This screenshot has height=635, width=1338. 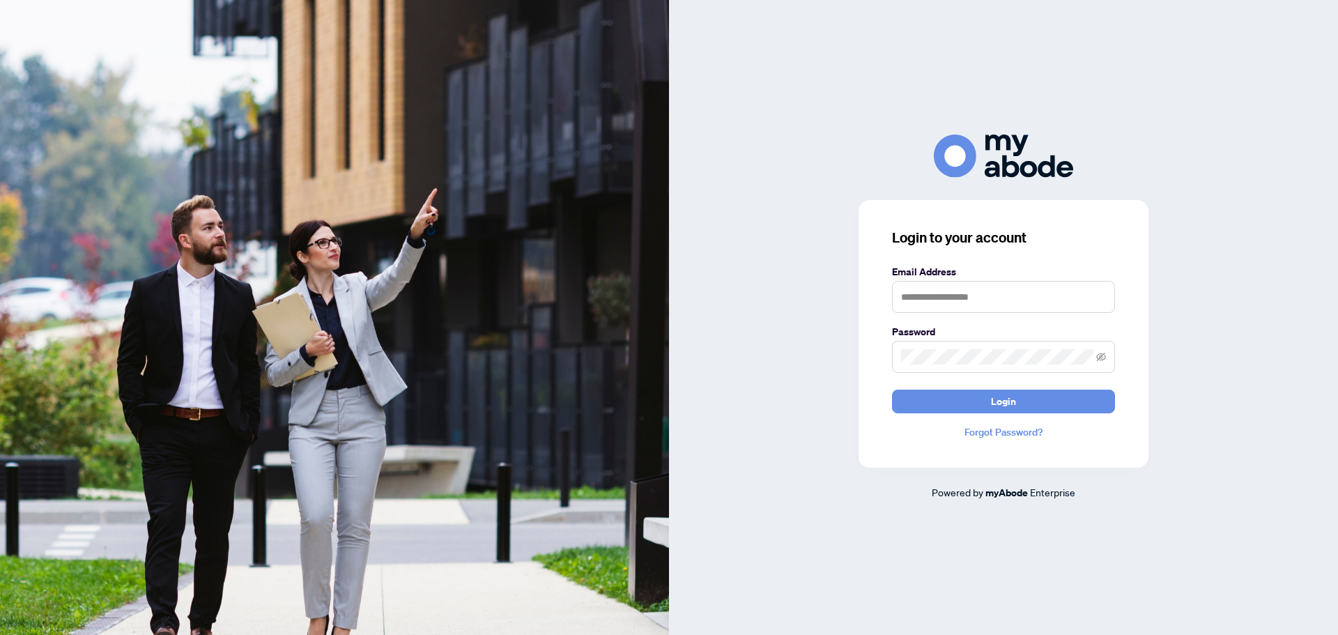 I want to click on span: eye-invisible, so click(x=1101, y=357).